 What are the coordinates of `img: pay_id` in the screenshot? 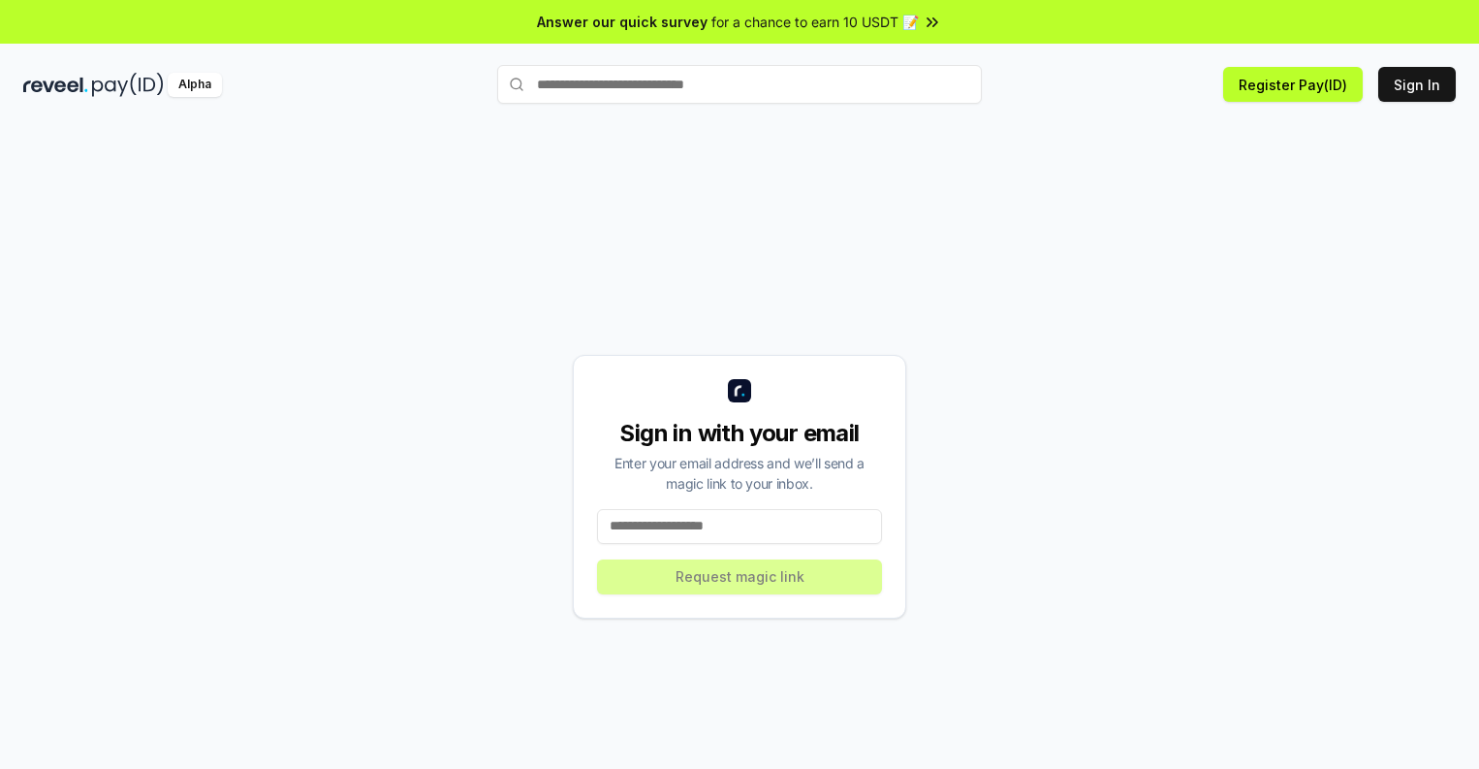 It's located at (128, 84).